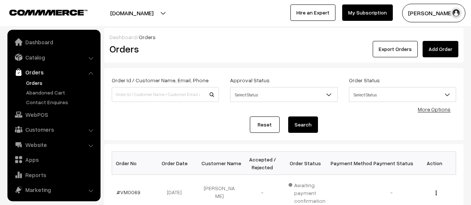 This screenshot has width=471, height=205. What do you see at coordinates (434, 109) in the screenshot?
I see `a: More Options` at bounding box center [434, 109].